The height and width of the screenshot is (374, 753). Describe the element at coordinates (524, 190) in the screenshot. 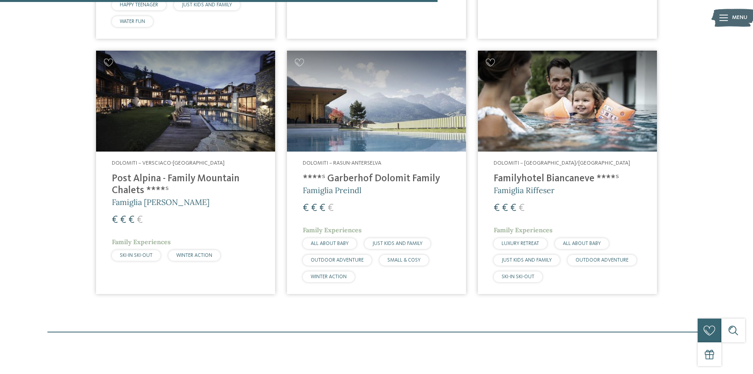

I see `span: Famiglia Riffeser` at that location.